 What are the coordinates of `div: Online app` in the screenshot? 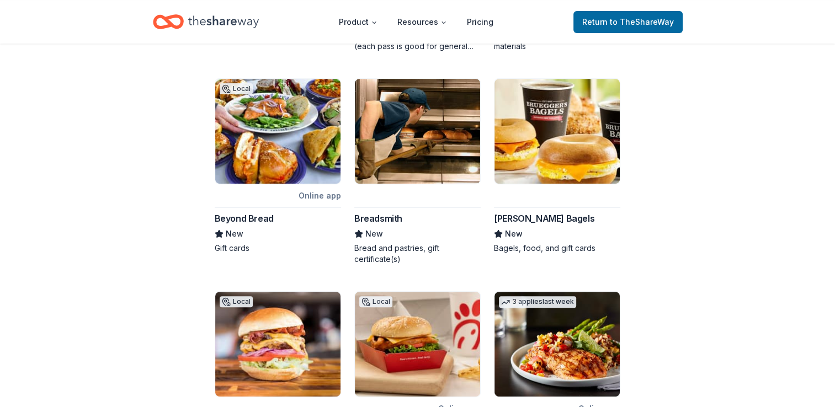 It's located at (319, 195).